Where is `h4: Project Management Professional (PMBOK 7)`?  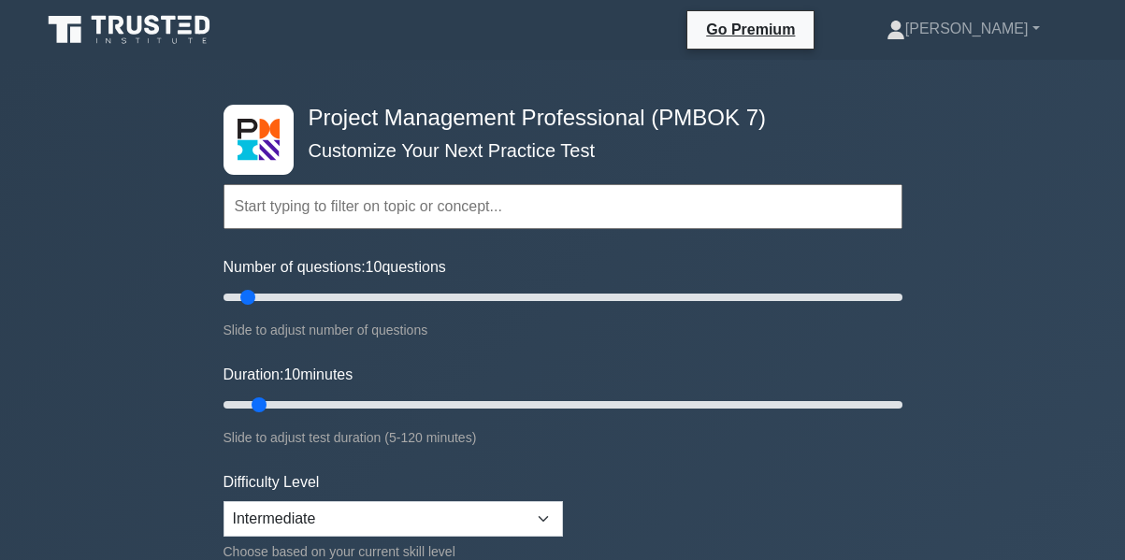
h4: Project Management Professional (PMBOK 7) is located at coordinates (556, 118).